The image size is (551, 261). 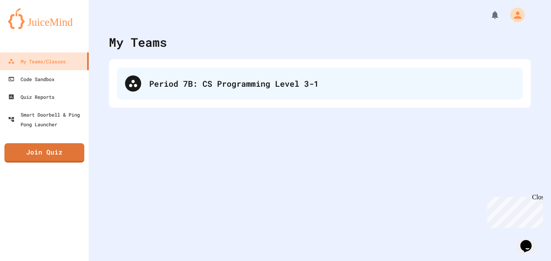 I want to click on div: Code Sandbox, so click(x=31, y=79).